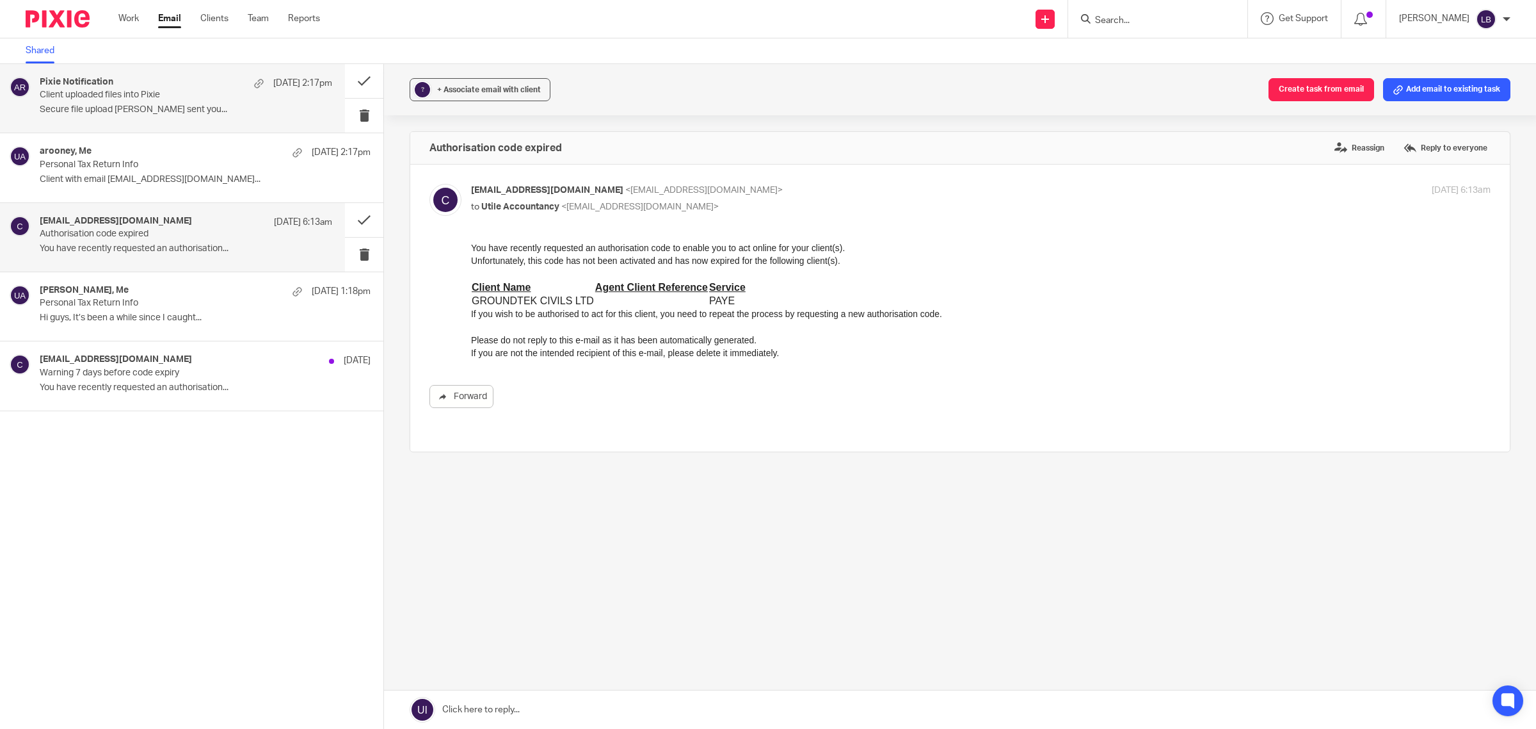  I want to click on a: Forward, so click(462, 396).